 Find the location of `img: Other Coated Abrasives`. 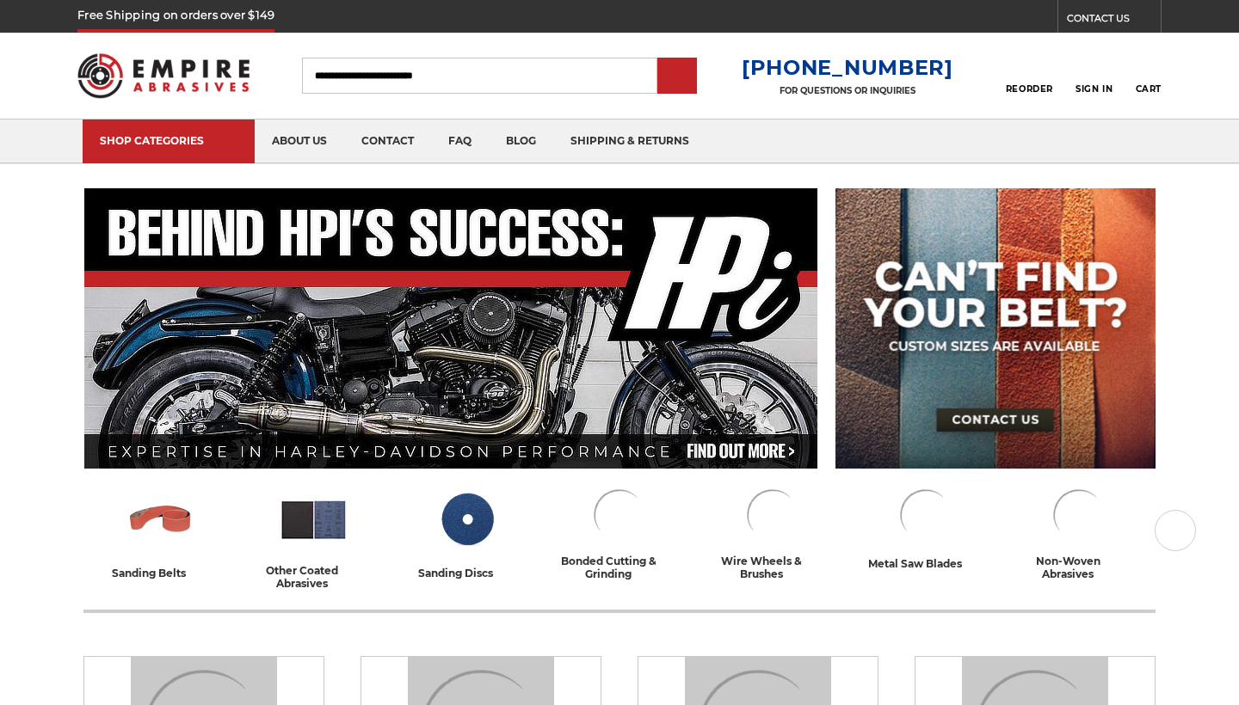

img: Other Coated Abrasives is located at coordinates (313, 520).